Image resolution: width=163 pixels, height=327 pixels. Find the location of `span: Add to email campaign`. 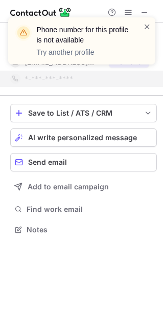

span: Add to email campaign is located at coordinates (68, 187).